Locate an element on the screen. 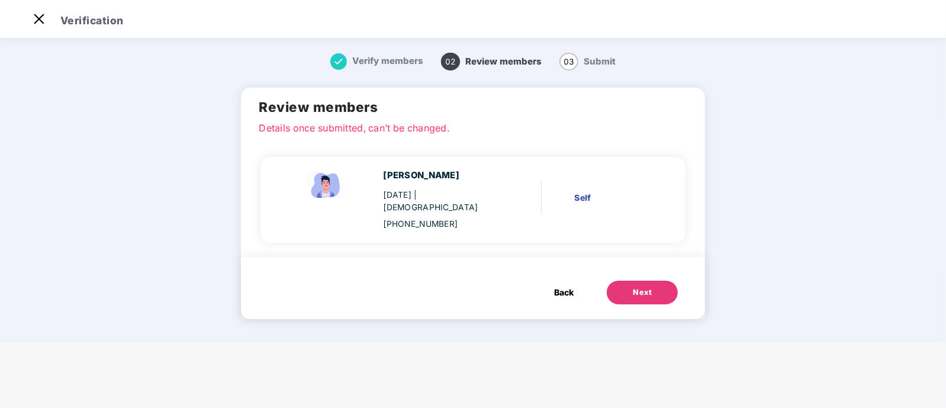 The height and width of the screenshot is (408, 946). div: Next is located at coordinates (642, 292).